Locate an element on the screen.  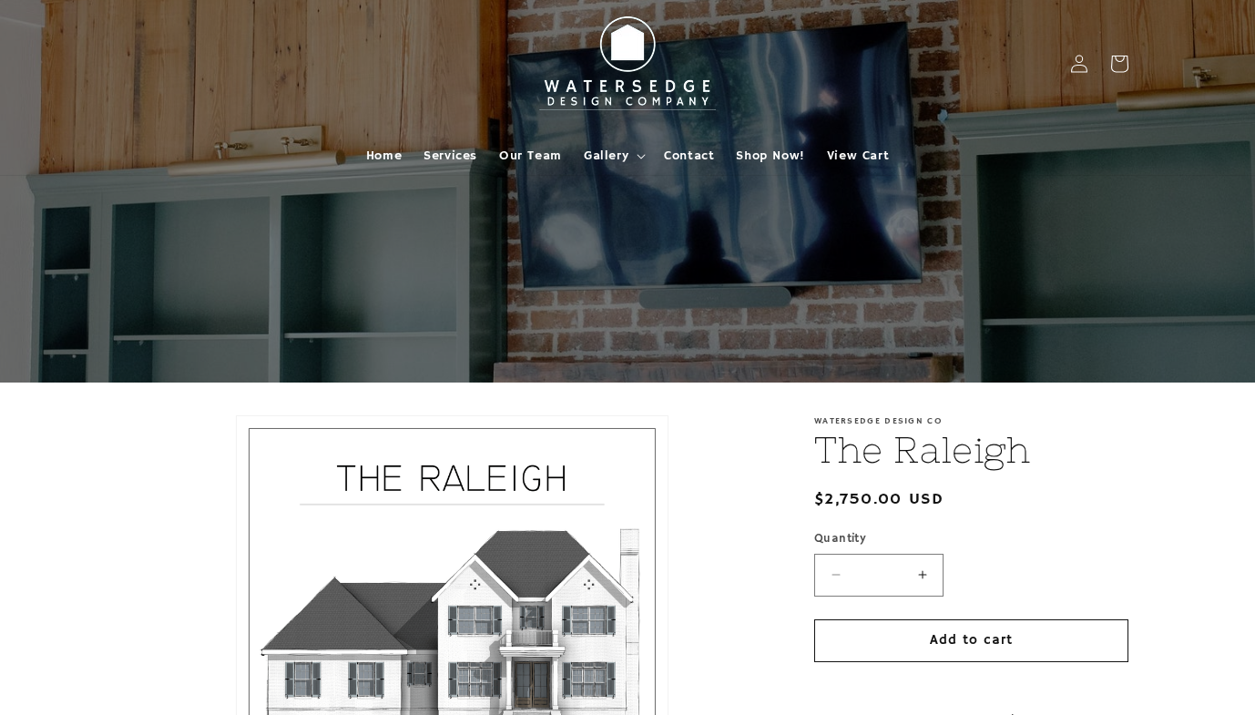
img: Watersedge Design Co is located at coordinates (627, 64).